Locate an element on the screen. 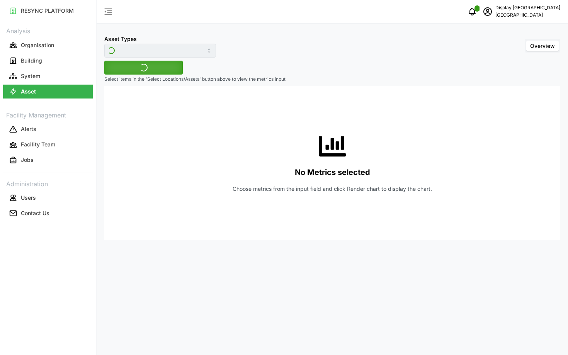 The width and height of the screenshot is (568, 355). button: Contact Us is located at coordinates (48, 213).